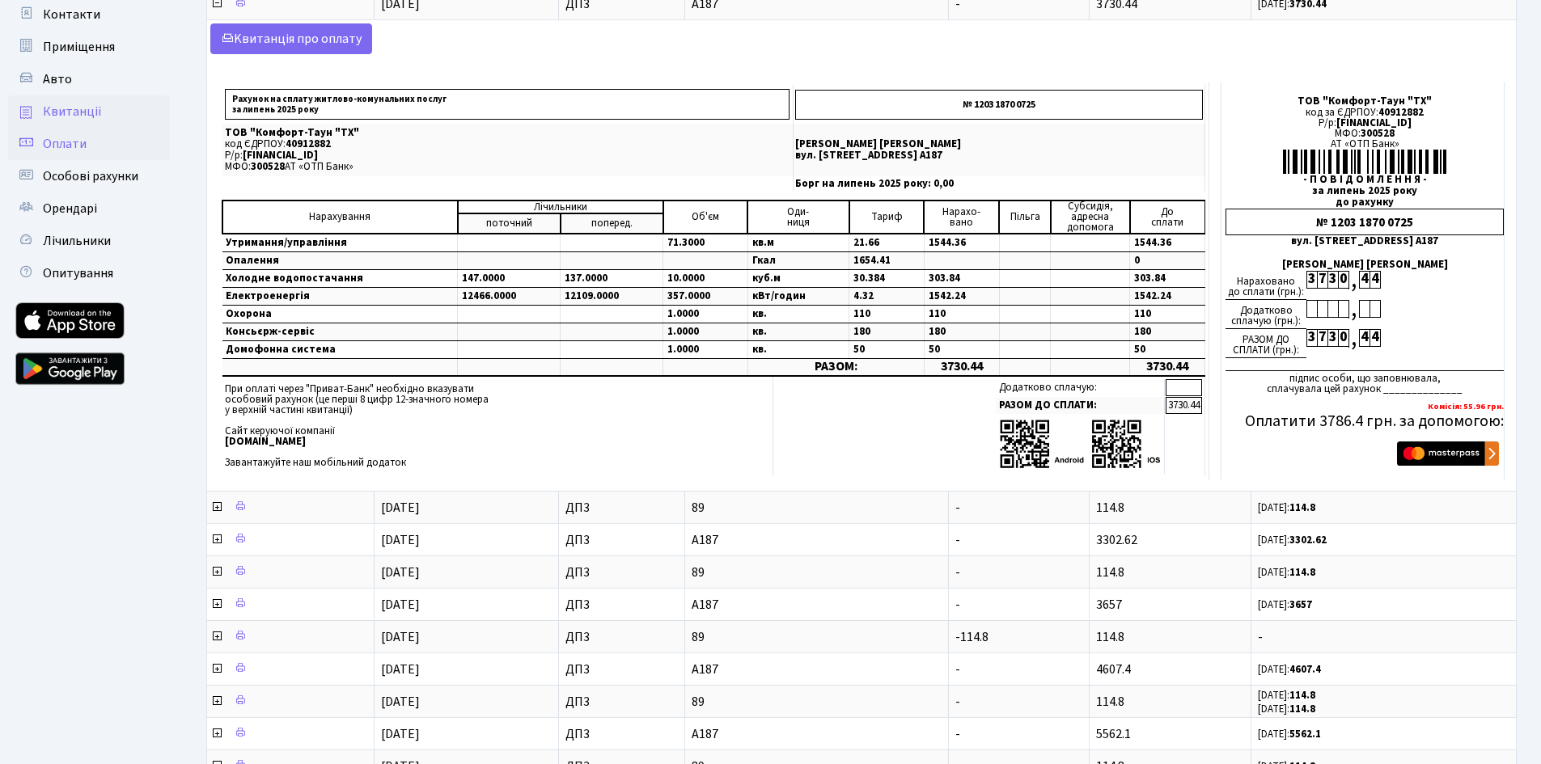 This screenshot has height=764, width=1541. I want to click on td: 21.66, so click(887, 243).